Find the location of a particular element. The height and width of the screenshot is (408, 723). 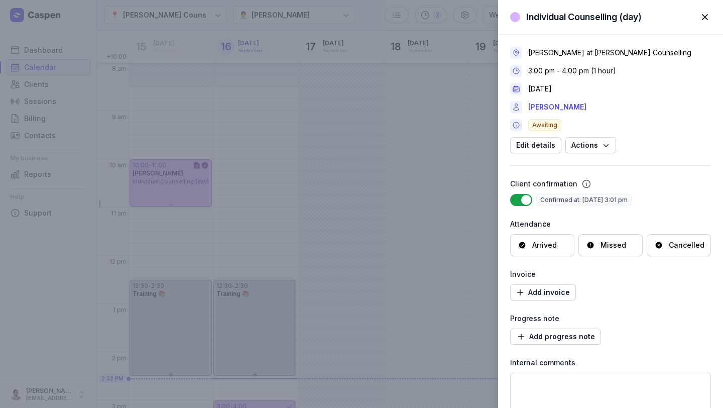

div: Internal comments is located at coordinates (611, 363).